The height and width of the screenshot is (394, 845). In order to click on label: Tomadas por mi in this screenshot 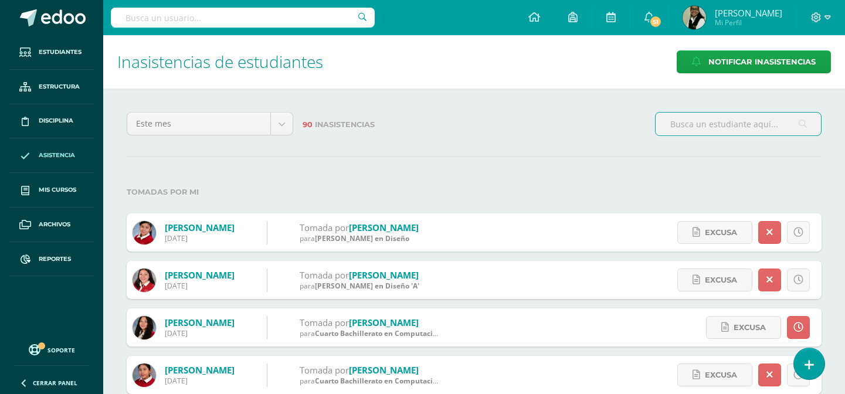, I will do `click(474, 192)`.